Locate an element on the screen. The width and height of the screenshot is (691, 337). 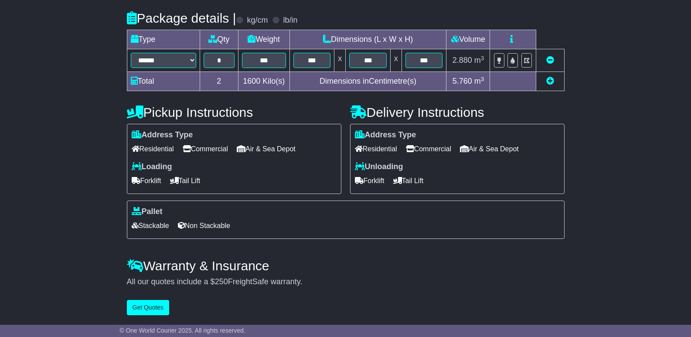
td: Weight is located at coordinates (264, 40).